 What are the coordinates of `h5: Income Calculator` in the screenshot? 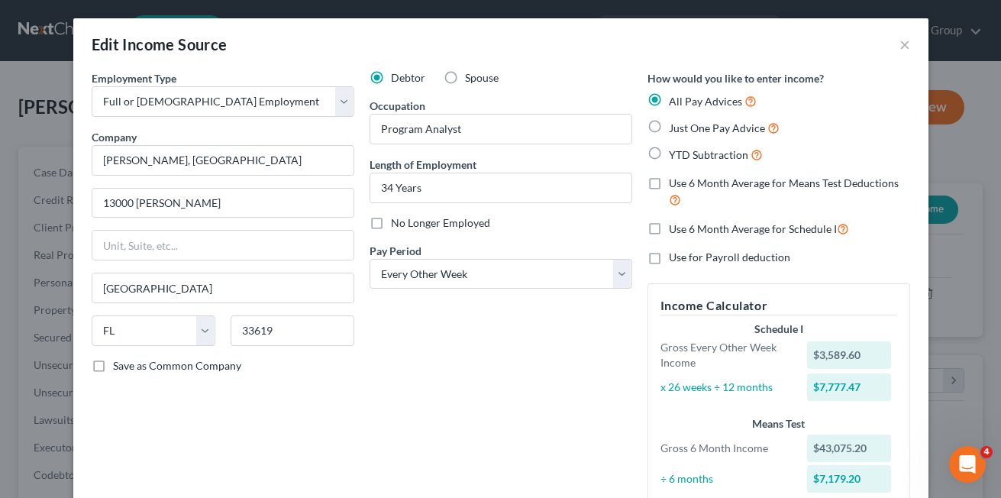 It's located at (779, 306).